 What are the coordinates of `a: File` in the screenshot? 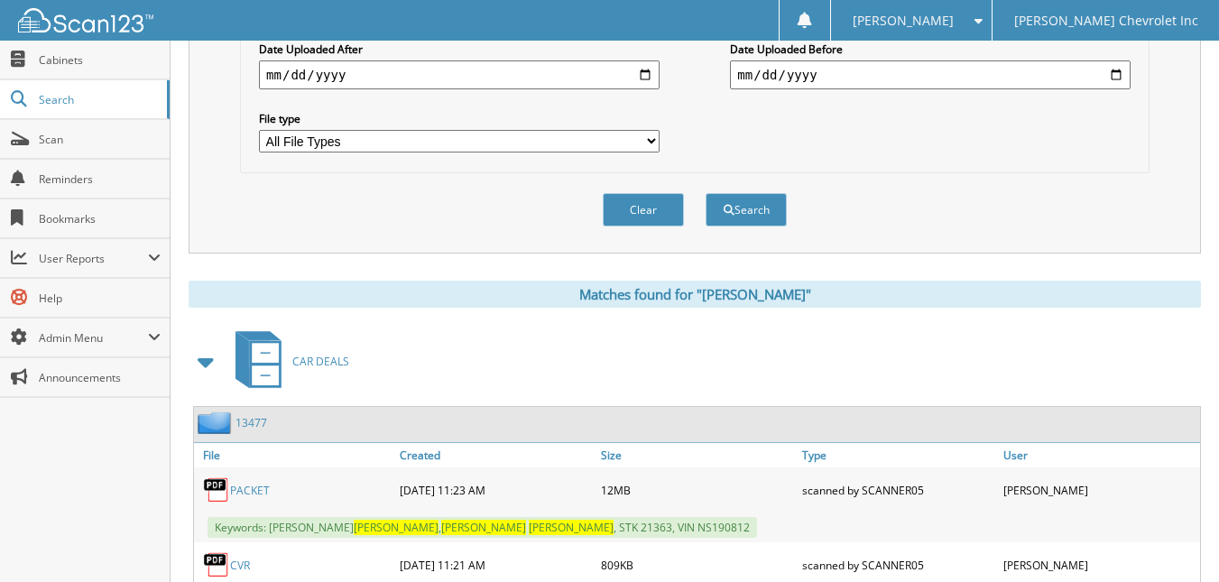 It's located at (294, 455).